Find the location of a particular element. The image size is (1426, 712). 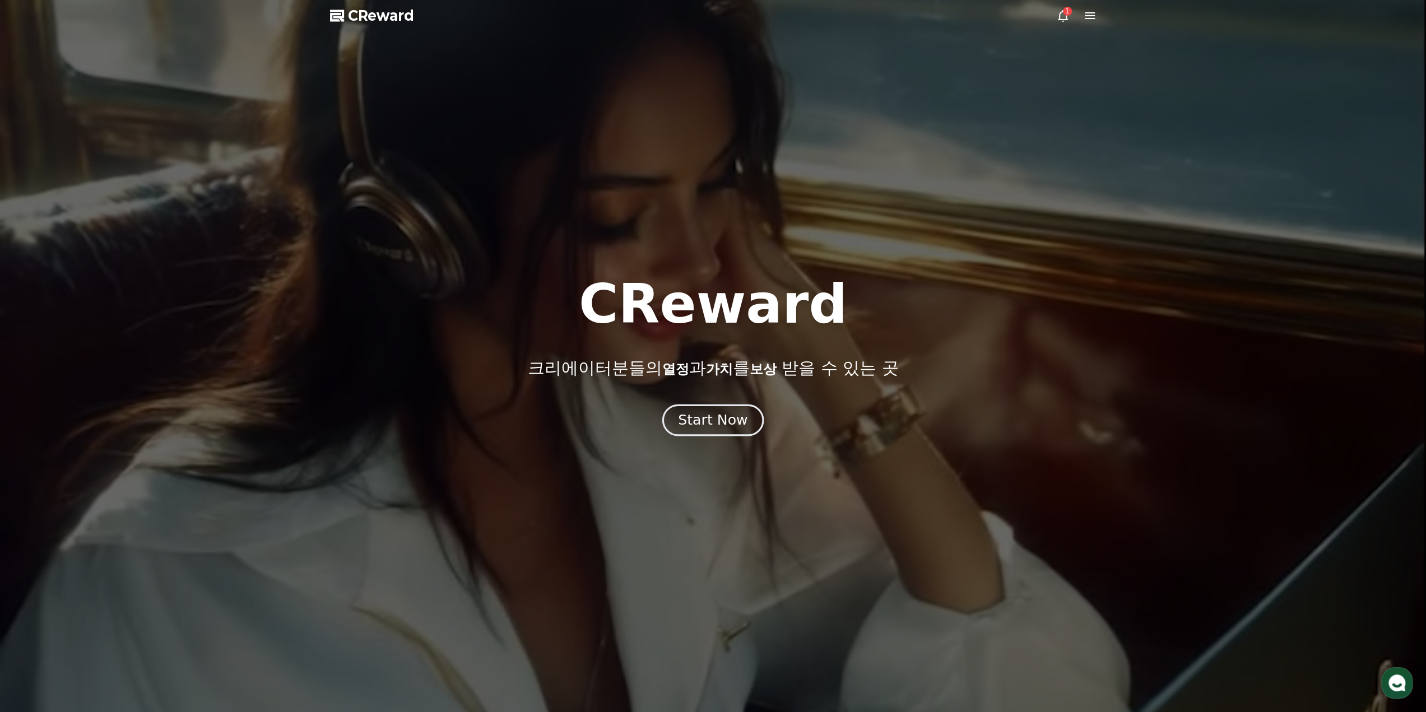

button: Start Now is located at coordinates (713, 420).